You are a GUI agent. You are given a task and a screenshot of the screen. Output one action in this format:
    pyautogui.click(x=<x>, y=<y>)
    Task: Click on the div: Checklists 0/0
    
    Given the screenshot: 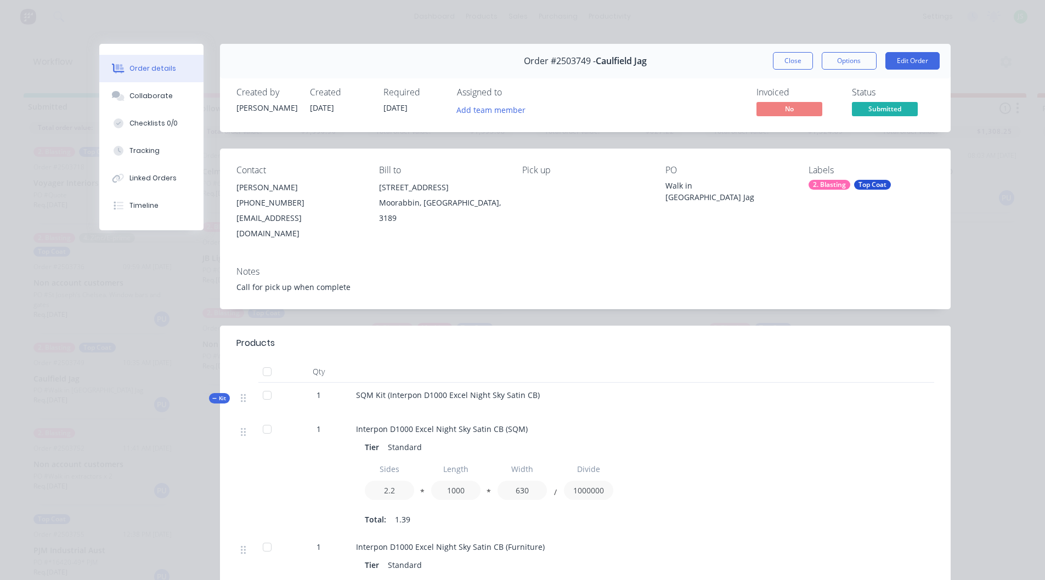 What is the action you would take?
    pyautogui.click(x=154, y=123)
    